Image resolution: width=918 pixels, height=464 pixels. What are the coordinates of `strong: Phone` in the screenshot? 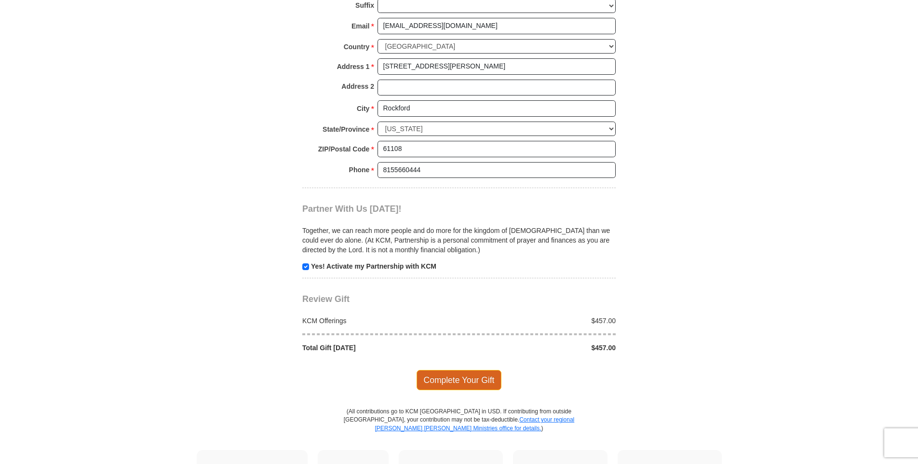 It's located at (359, 170).